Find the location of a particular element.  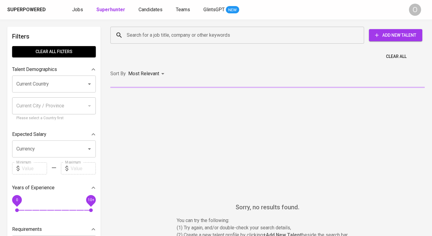

span: Candidates is located at coordinates (150, 9).